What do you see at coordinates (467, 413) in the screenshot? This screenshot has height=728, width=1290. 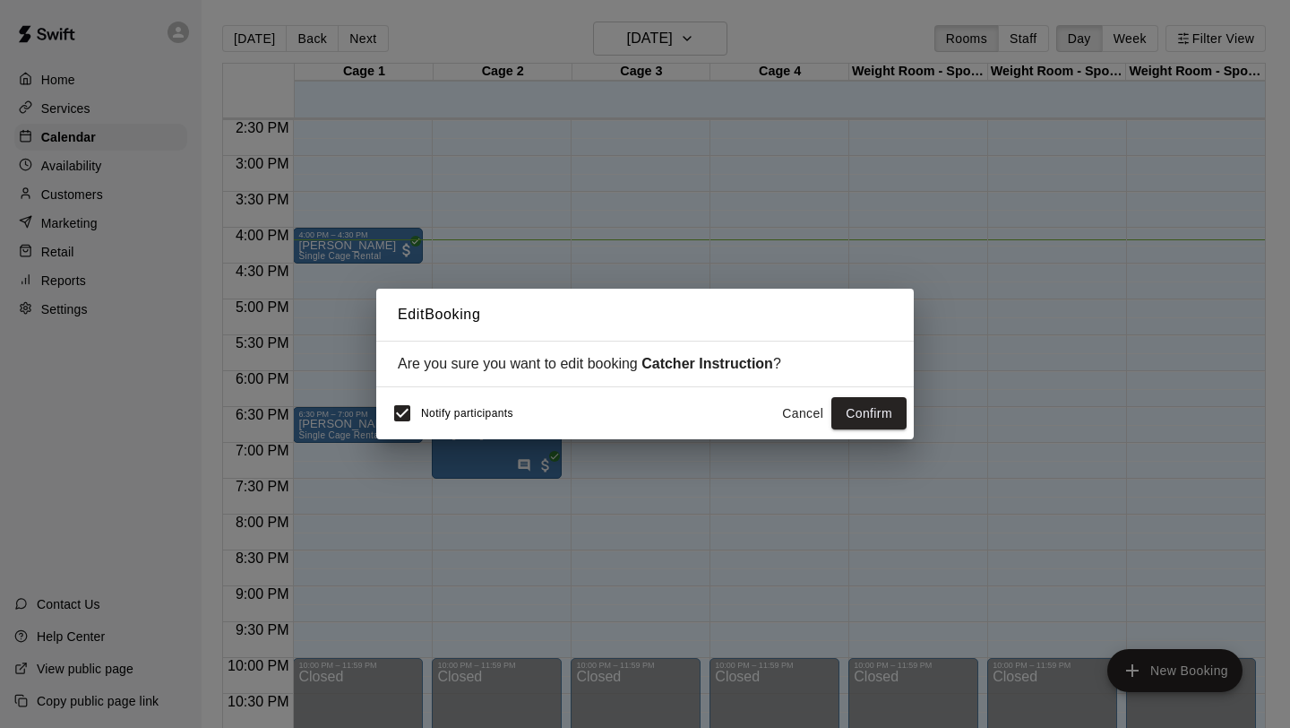 I see `span: Notify participants` at bounding box center [467, 413].